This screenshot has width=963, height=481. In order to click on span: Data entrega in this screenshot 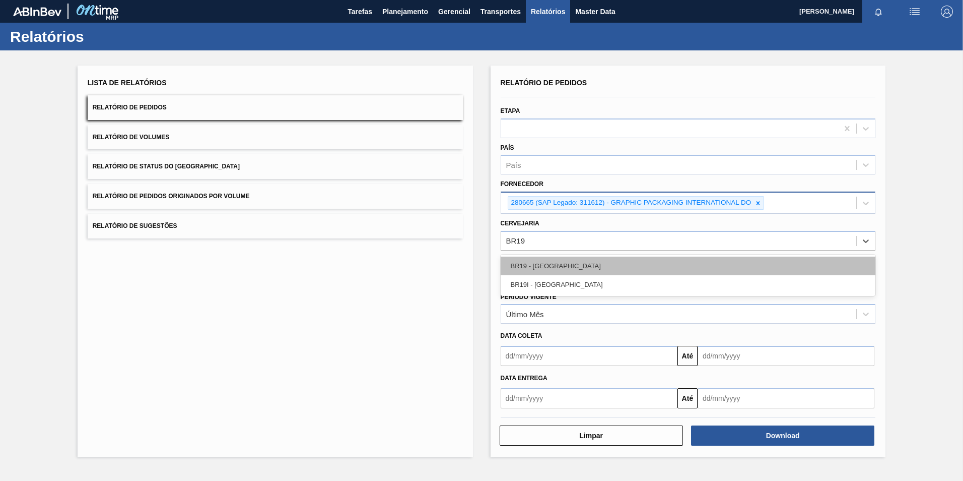, I will do `click(524, 378)`.